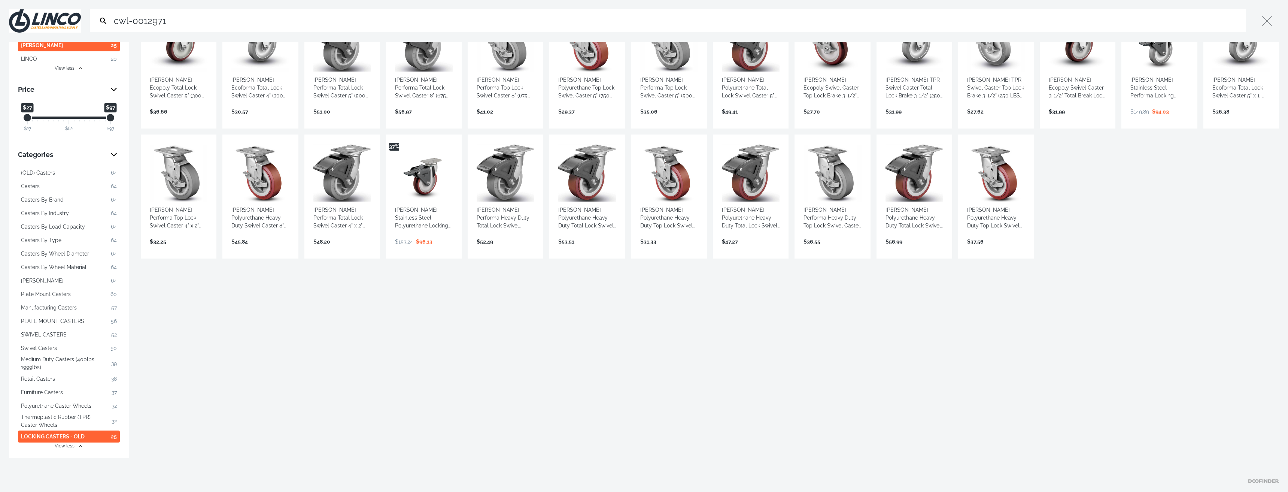  What do you see at coordinates (27, 128) in the screenshot?
I see `div: $27` at bounding box center [27, 128].